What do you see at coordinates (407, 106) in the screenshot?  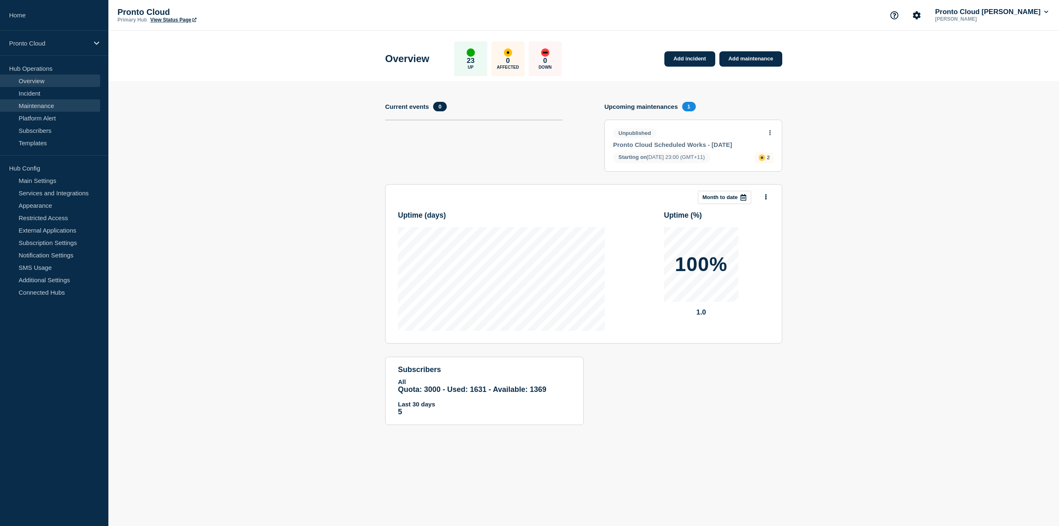 I see `h4: Current events` at bounding box center [407, 106].